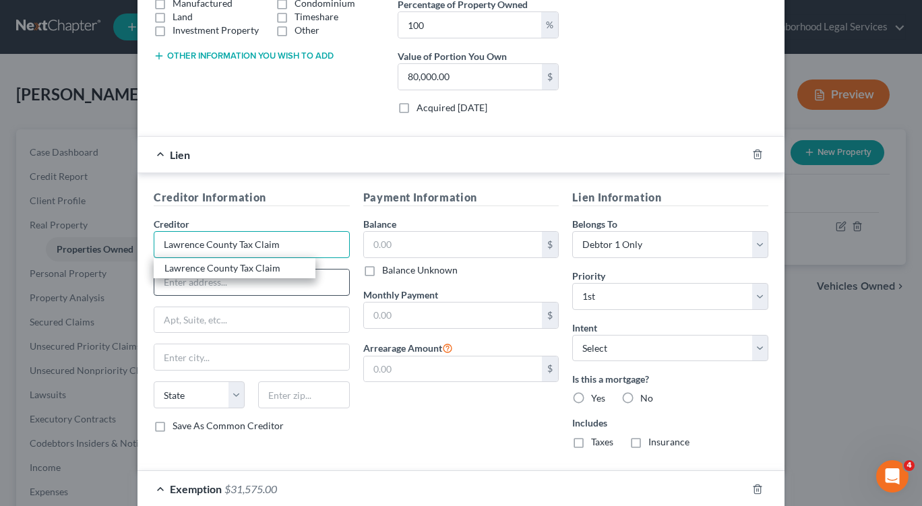 The image size is (922, 506). Describe the element at coordinates (452, 56) in the screenshot. I see `label: Value of Portion You Own` at that location.